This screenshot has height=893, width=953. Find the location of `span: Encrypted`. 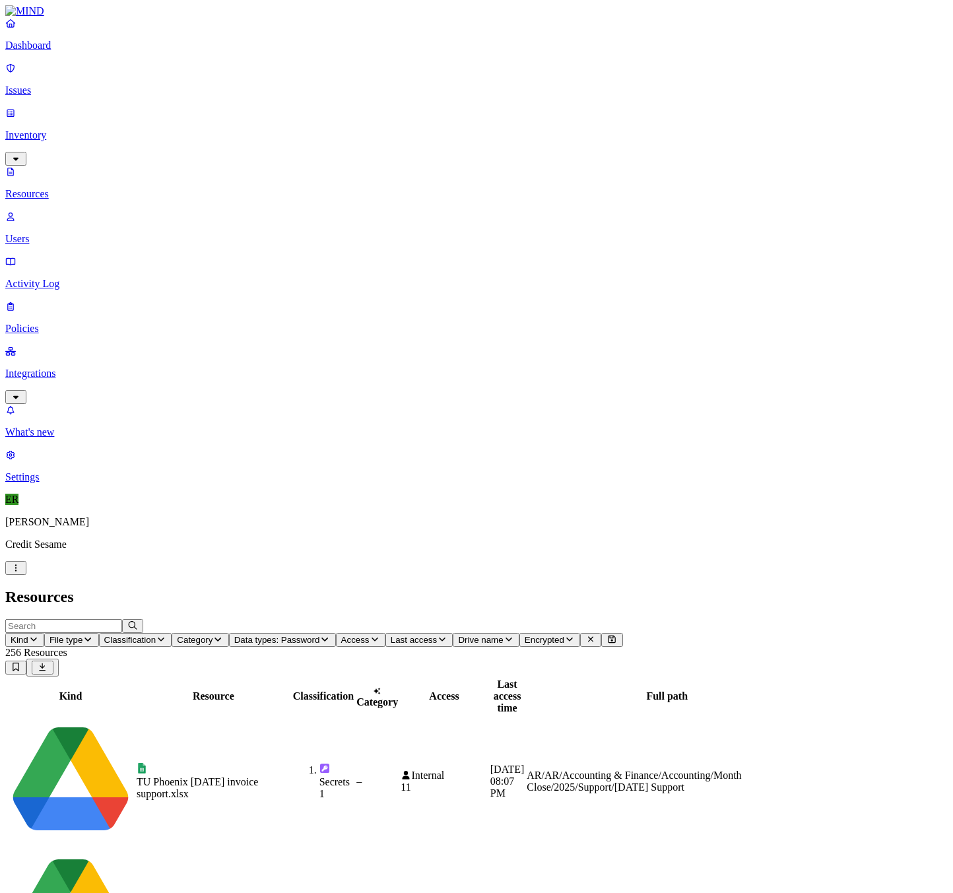

span: Encrypted is located at coordinates (545, 640).